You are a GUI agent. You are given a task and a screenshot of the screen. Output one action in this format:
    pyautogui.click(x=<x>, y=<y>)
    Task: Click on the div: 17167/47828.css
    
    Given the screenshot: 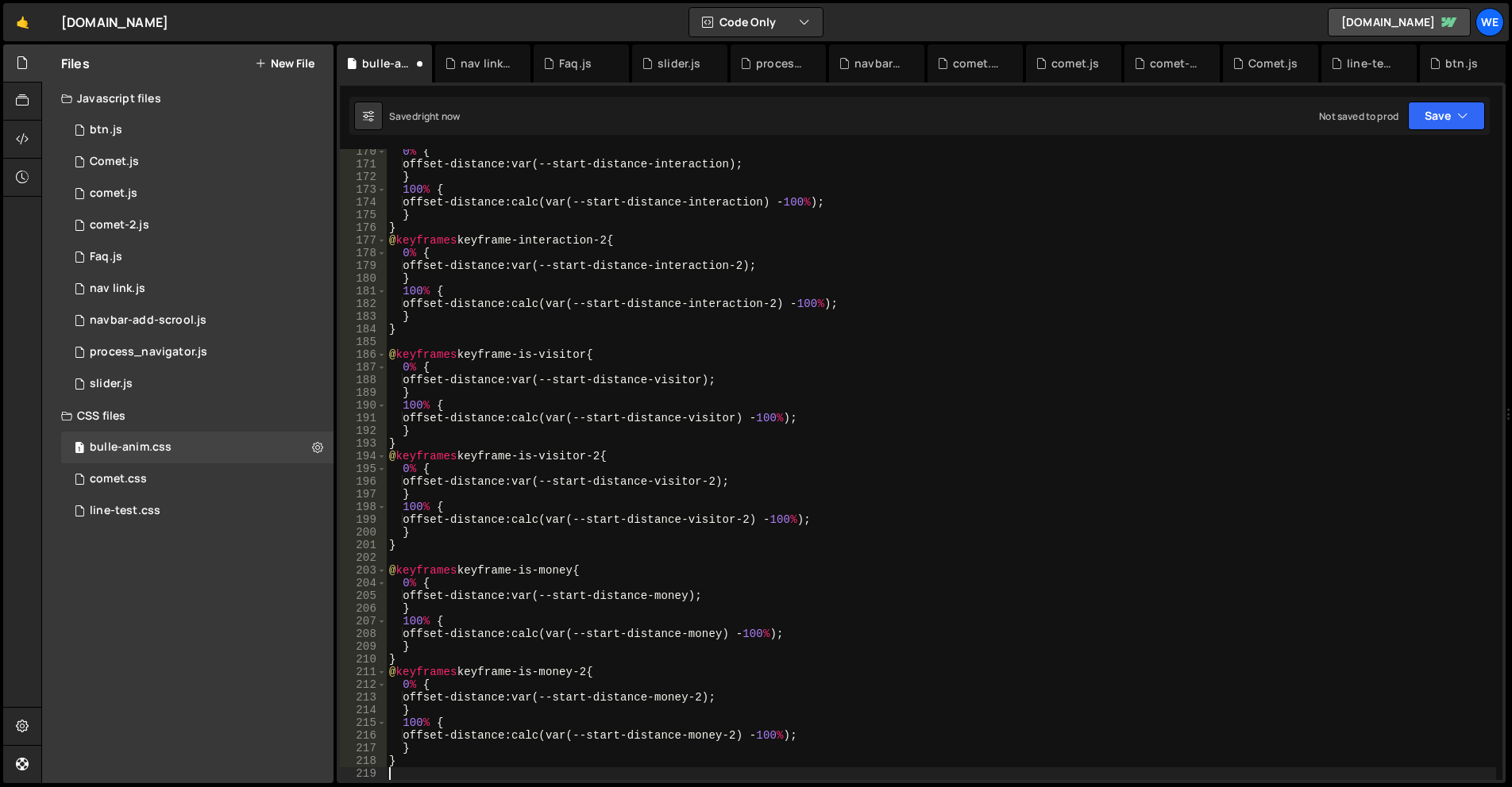 What is the action you would take?
    pyautogui.click(x=197, y=447)
    